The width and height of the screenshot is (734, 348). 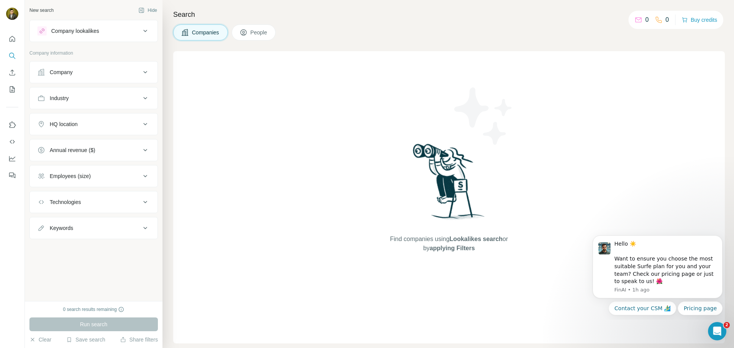 I want to click on p: Company information, so click(x=94, y=53).